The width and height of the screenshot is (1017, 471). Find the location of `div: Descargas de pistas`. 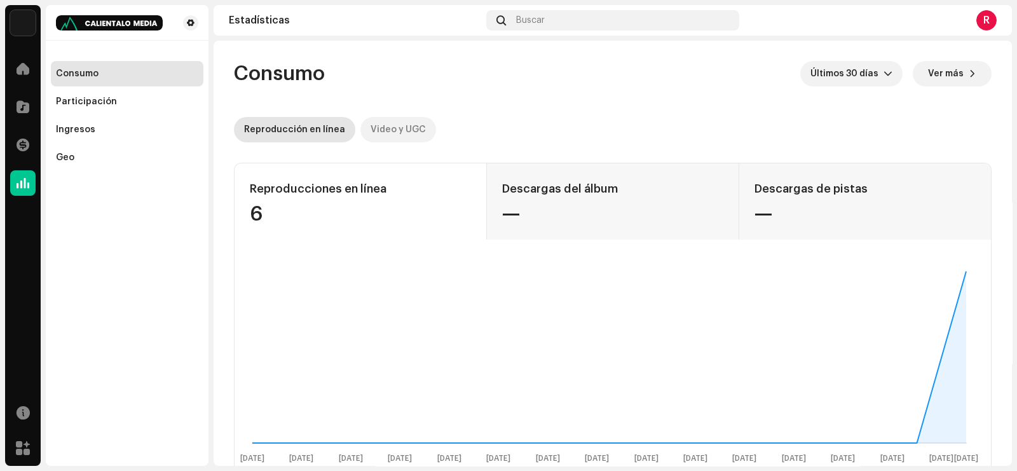

div: Descargas de pistas is located at coordinates (865, 189).